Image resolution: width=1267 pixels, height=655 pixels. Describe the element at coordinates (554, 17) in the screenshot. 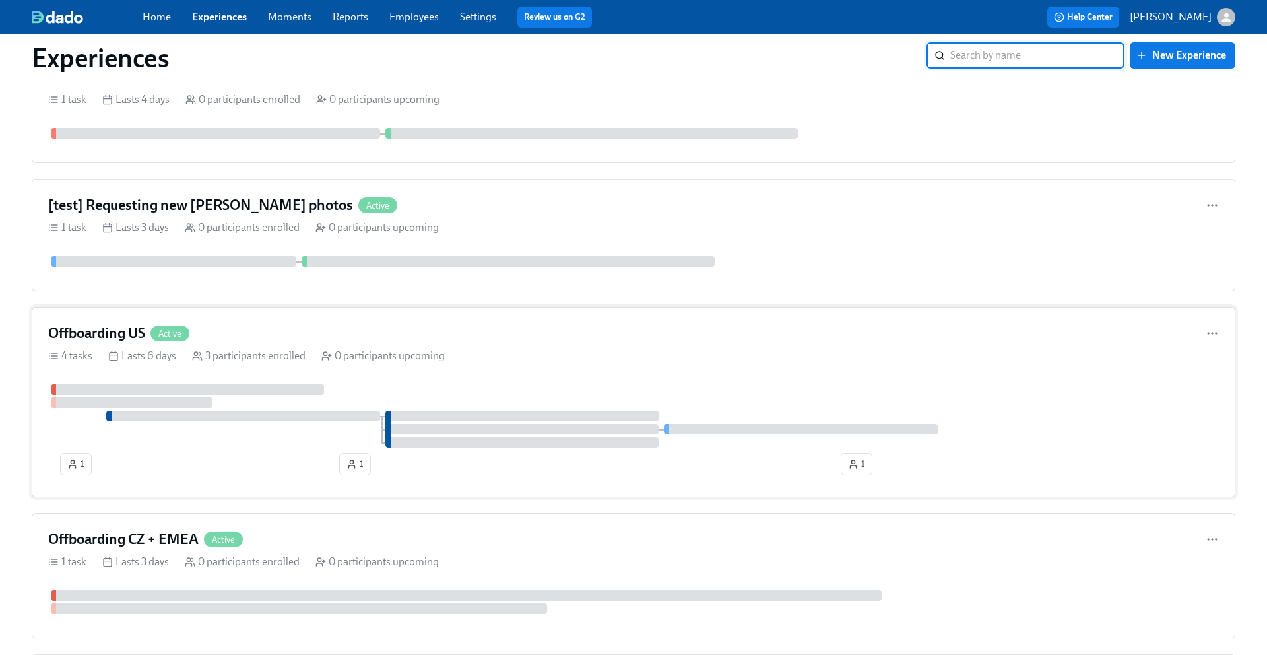

I see `button: Review us on G2` at that location.